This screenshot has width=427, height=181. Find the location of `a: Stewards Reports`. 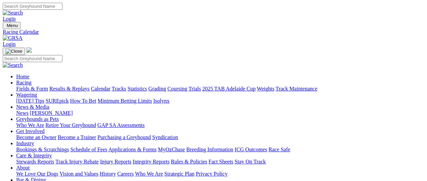

a: Stewards Reports is located at coordinates (35, 161).